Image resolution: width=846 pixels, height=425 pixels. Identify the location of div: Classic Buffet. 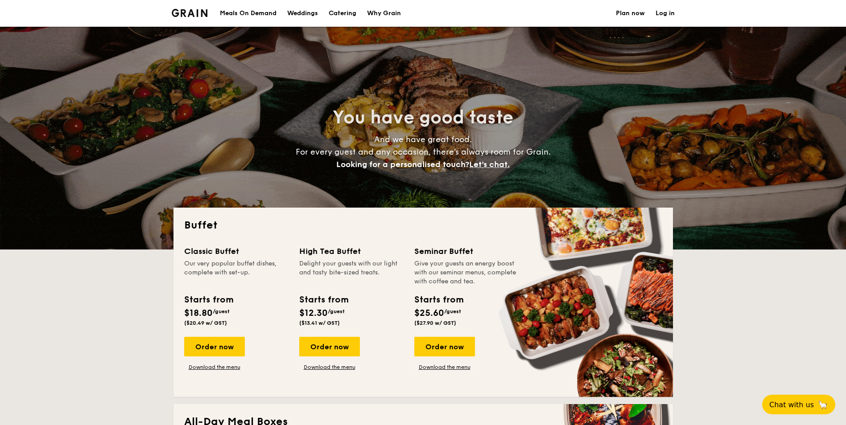
(236, 251).